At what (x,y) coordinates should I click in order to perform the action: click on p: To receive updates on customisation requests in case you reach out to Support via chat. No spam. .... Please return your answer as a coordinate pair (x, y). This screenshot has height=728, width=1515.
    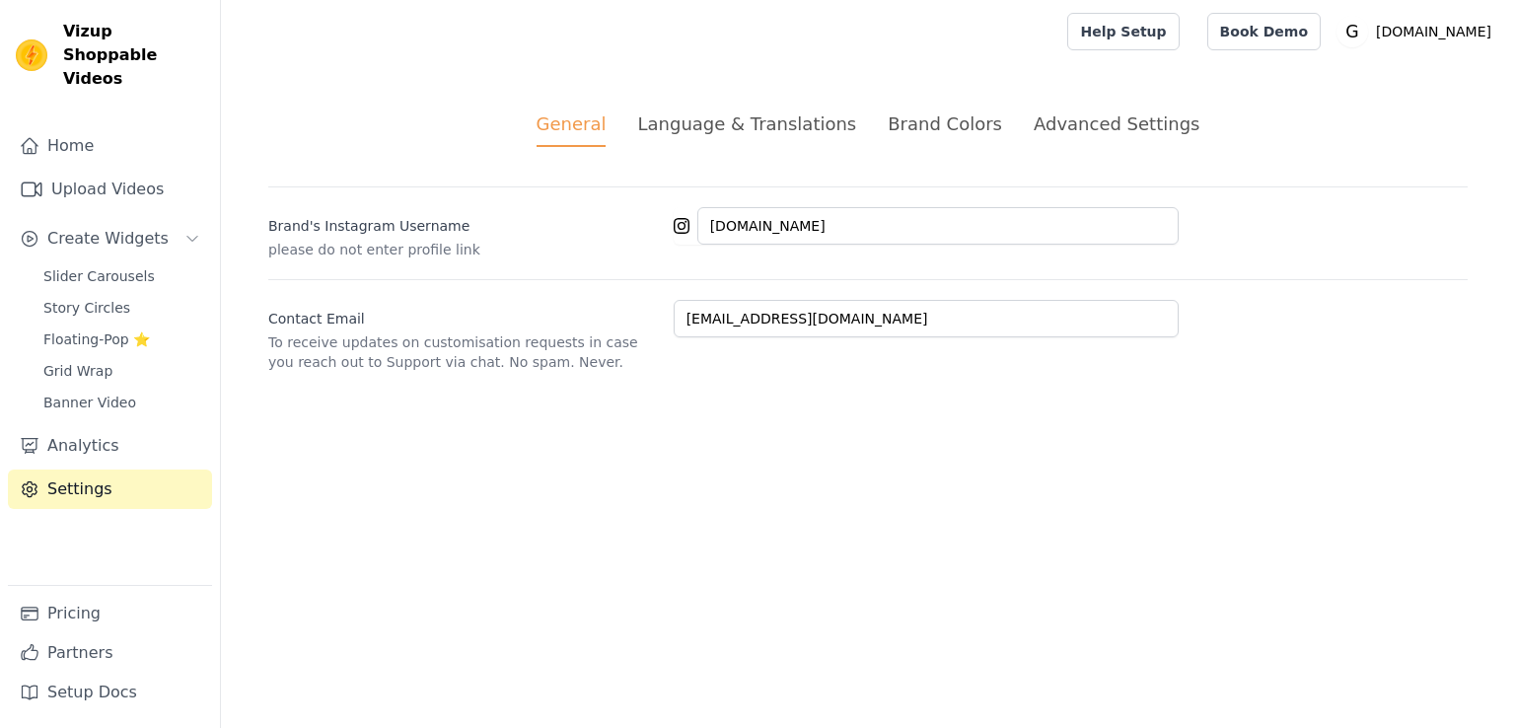
    Looking at the image, I should click on (463, 352).